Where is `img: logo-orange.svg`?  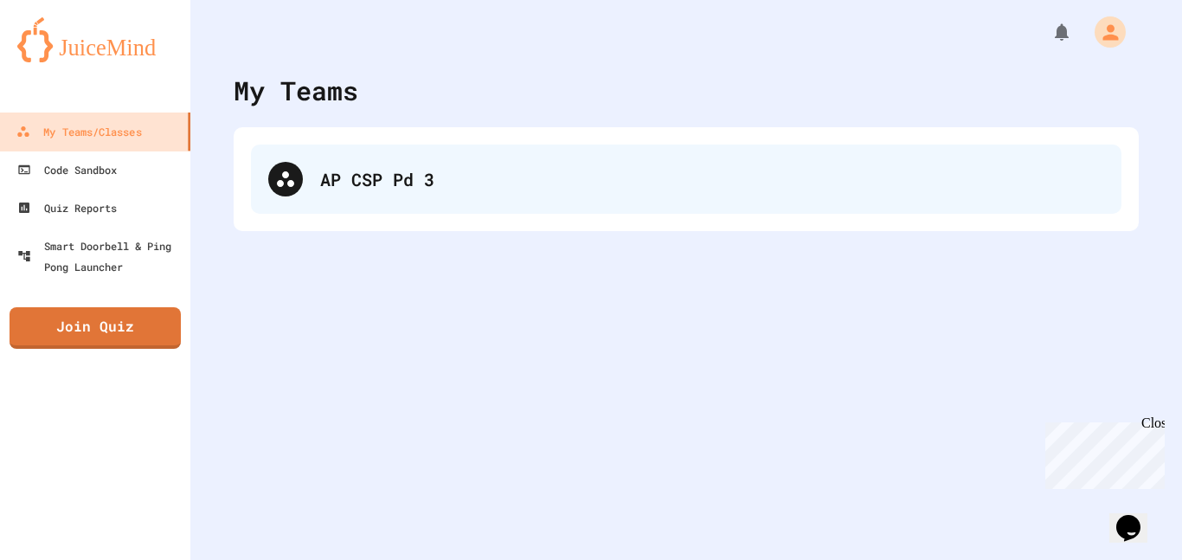
img: logo-orange.svg is located at coordinates (95, 40).